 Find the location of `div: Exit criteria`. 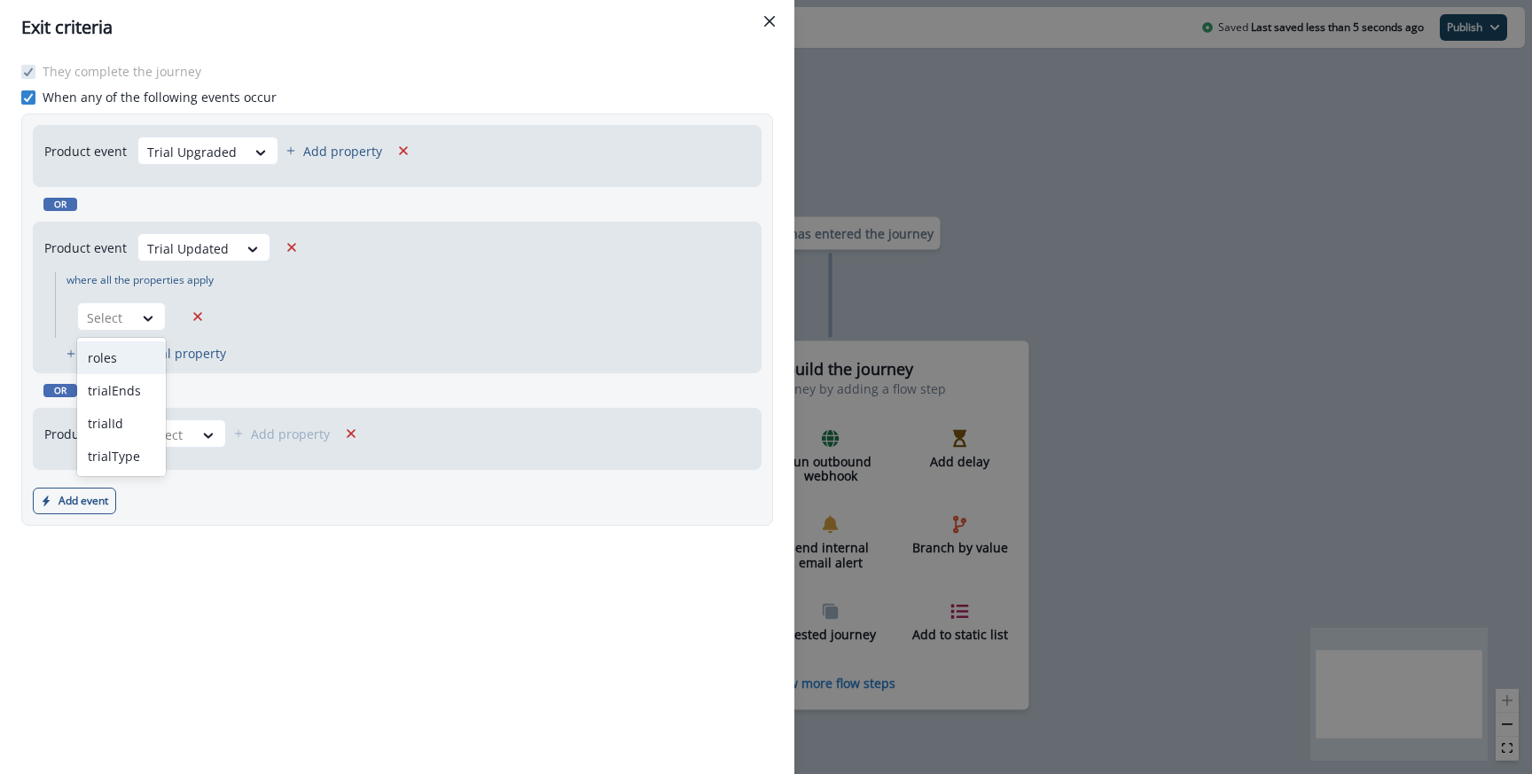

div: Exit criteria is located at coordinates (397, 27).